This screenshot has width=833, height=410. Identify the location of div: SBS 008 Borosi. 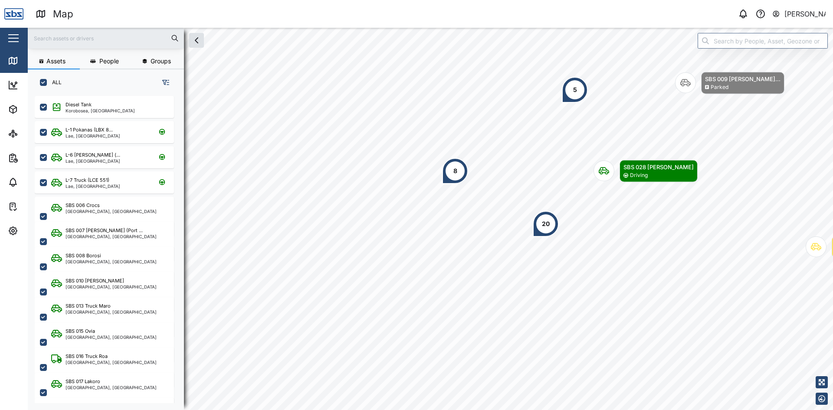
(83, 256).